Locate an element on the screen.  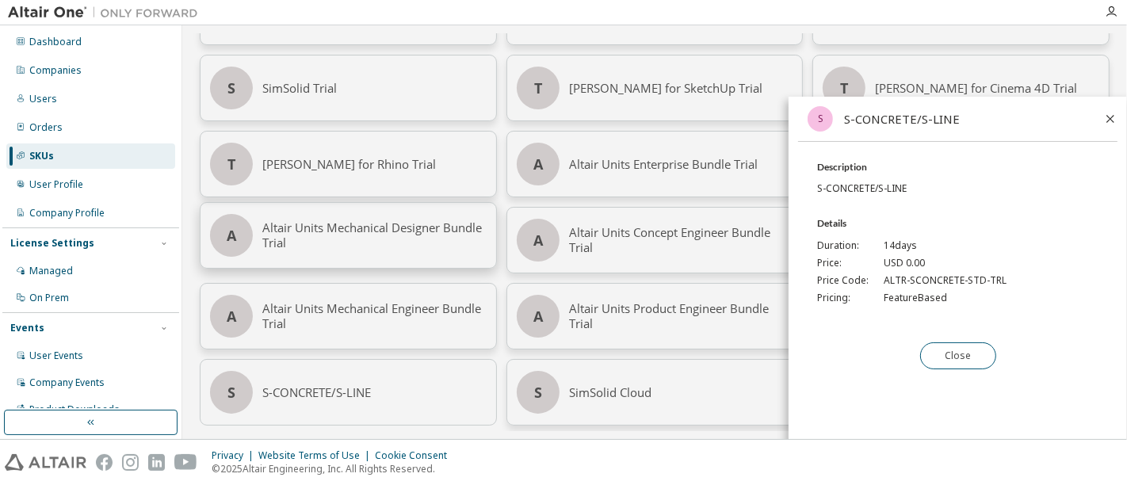
div: Users is located at coordinates (43, 99).